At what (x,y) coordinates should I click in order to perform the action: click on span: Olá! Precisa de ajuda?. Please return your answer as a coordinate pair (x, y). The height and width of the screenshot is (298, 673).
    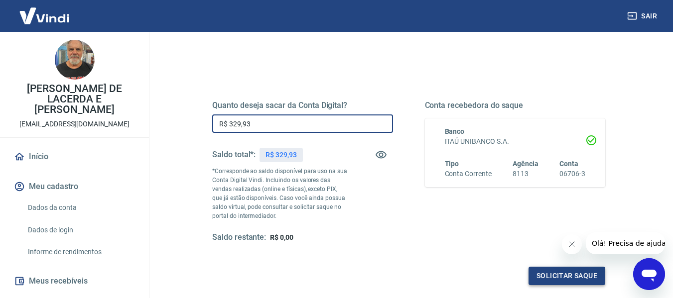
    Looking at the image, I should click on (45, 11).